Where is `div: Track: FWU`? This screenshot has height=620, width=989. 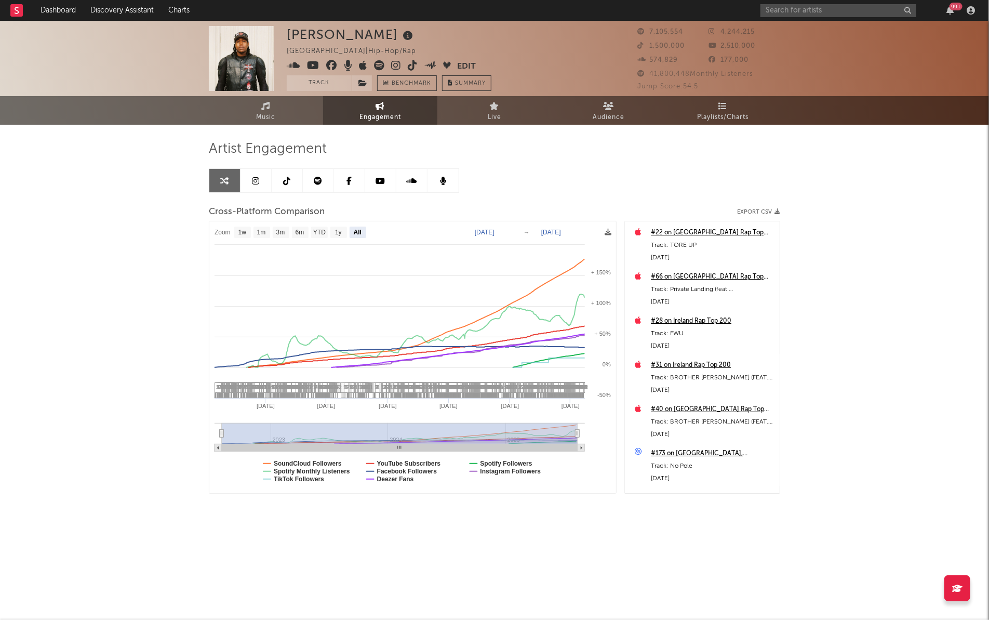
div: Track: FWU is located at coordinates (713, 333).